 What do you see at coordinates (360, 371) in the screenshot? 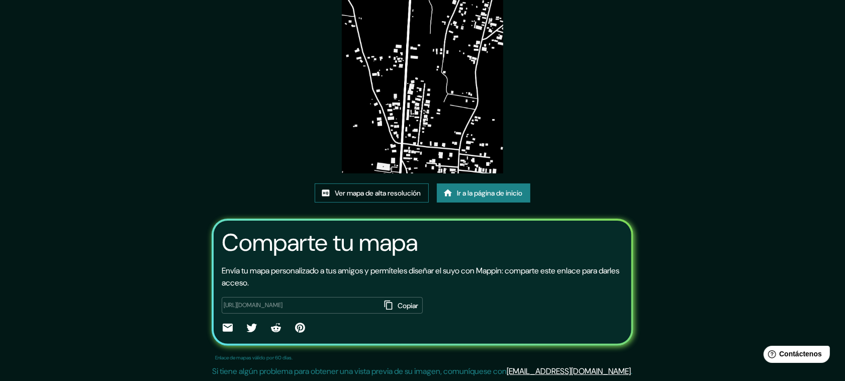
I see `font: Si tiene algún problema para obtener una vista previa de su imagen, comuníquese con` at bounding box center [360, 371].